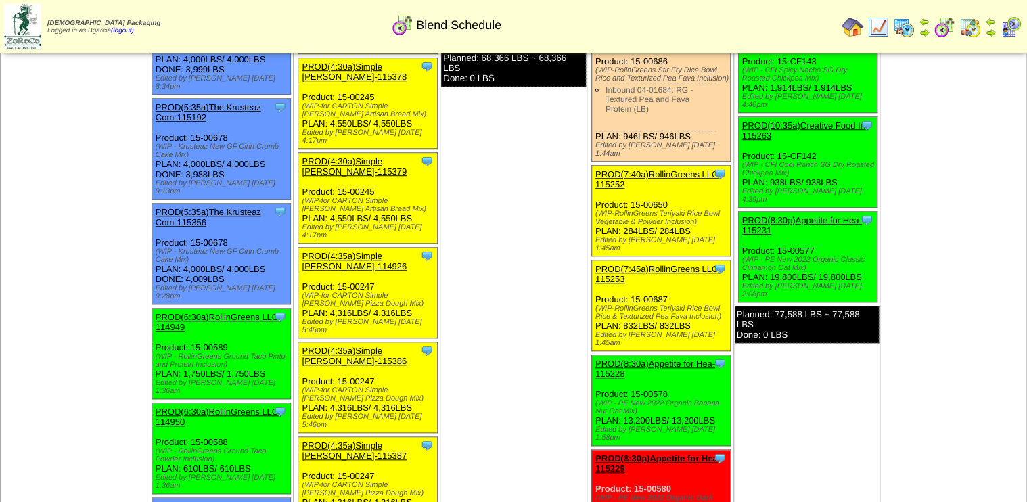  What do you see at coordinates (807, 257) in the screenshot?
I see `div: Product: 15-00577 PLAN: 19,800LBS / 19,800LBS` at bounding box center [807, 257].